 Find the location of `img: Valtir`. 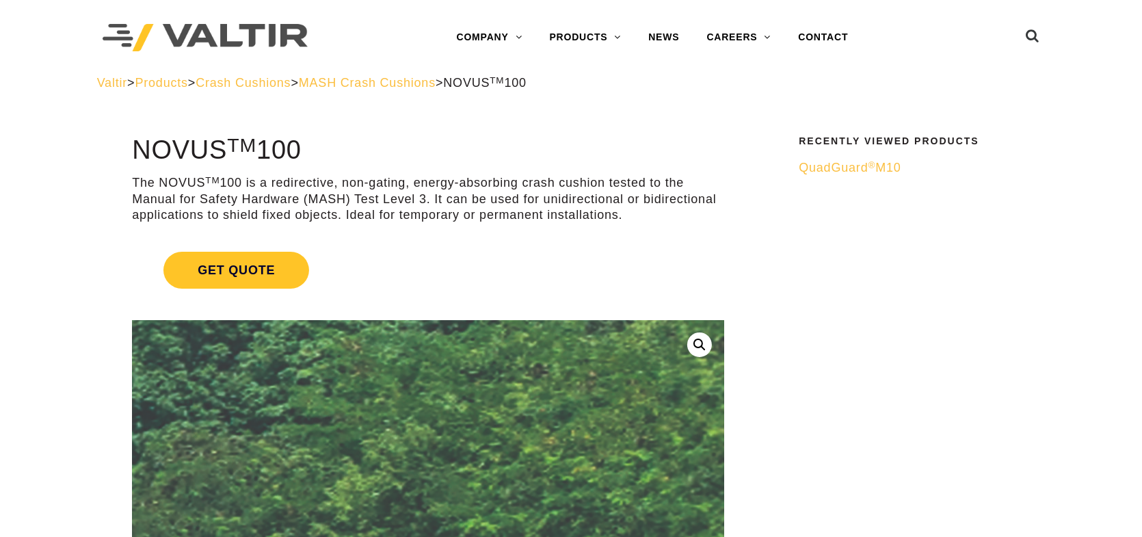

img: Valtir is located at coordinates (205, 38).